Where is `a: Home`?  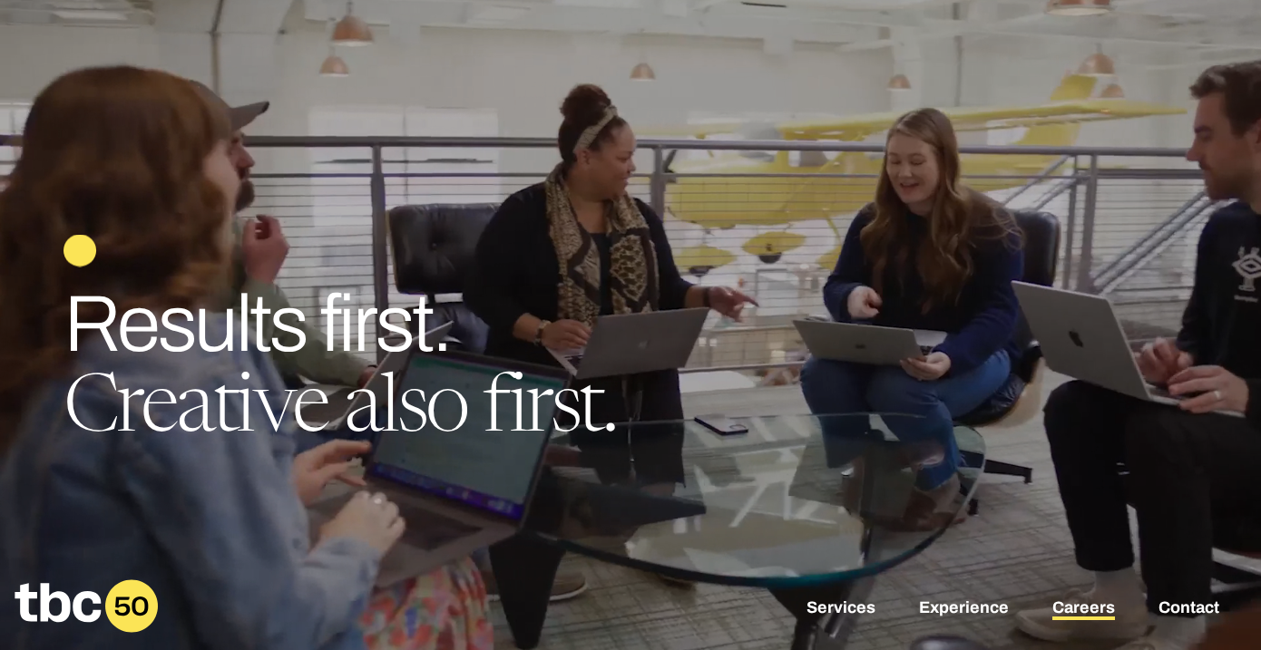 a: Home is located at coordinates (86, 629).